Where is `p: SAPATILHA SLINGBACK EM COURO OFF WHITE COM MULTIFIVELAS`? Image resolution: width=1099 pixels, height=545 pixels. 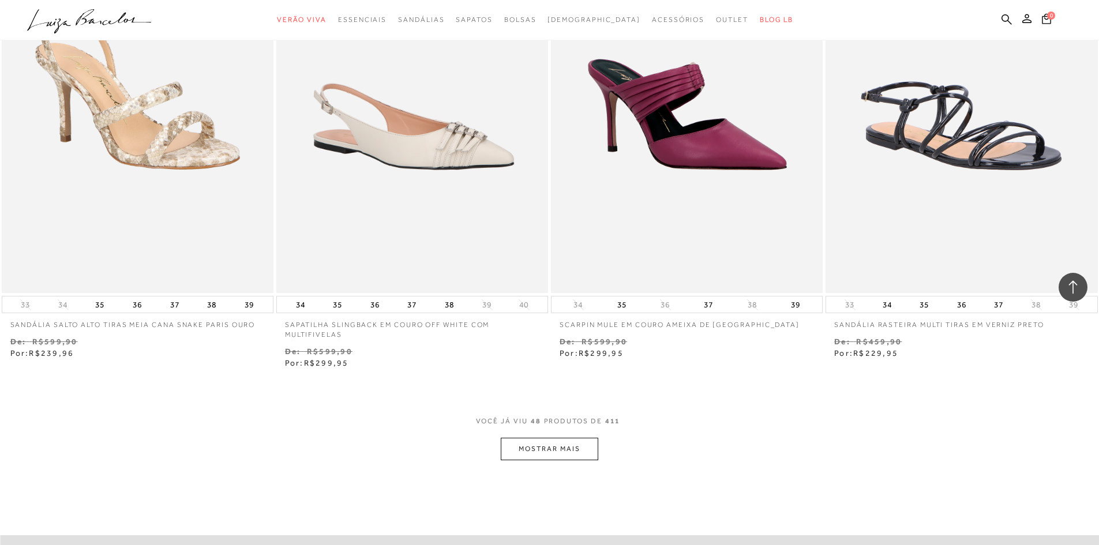 p: SAPATILHA SLINGBACK EM COURO OFF WHITE COM MULTIFIVELAS is located at coordinates (412, 326).